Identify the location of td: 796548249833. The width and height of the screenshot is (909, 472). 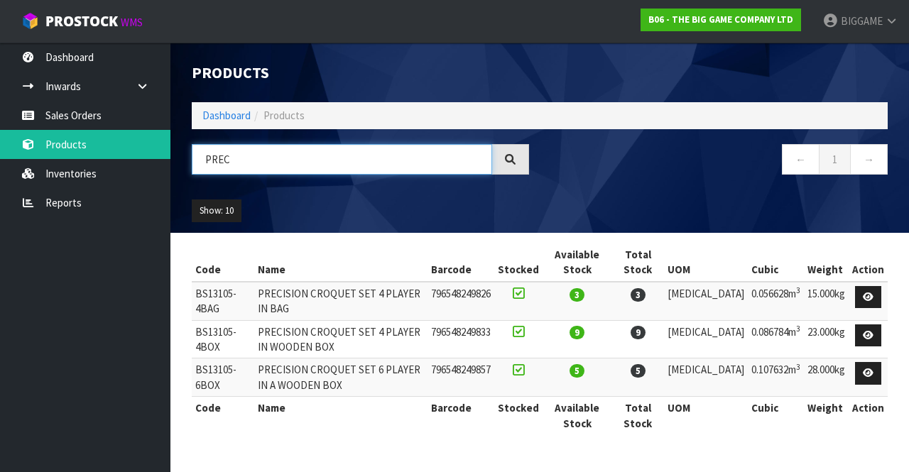
(461, 339).